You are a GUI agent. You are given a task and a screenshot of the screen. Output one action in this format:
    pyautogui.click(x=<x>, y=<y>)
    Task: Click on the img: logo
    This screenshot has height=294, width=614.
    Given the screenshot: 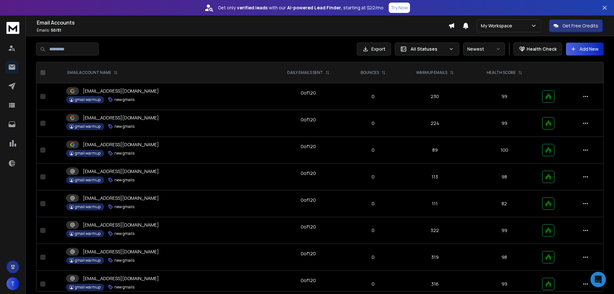 What is the action you would take?
    pyautogui.click(x=13, y=28)
    